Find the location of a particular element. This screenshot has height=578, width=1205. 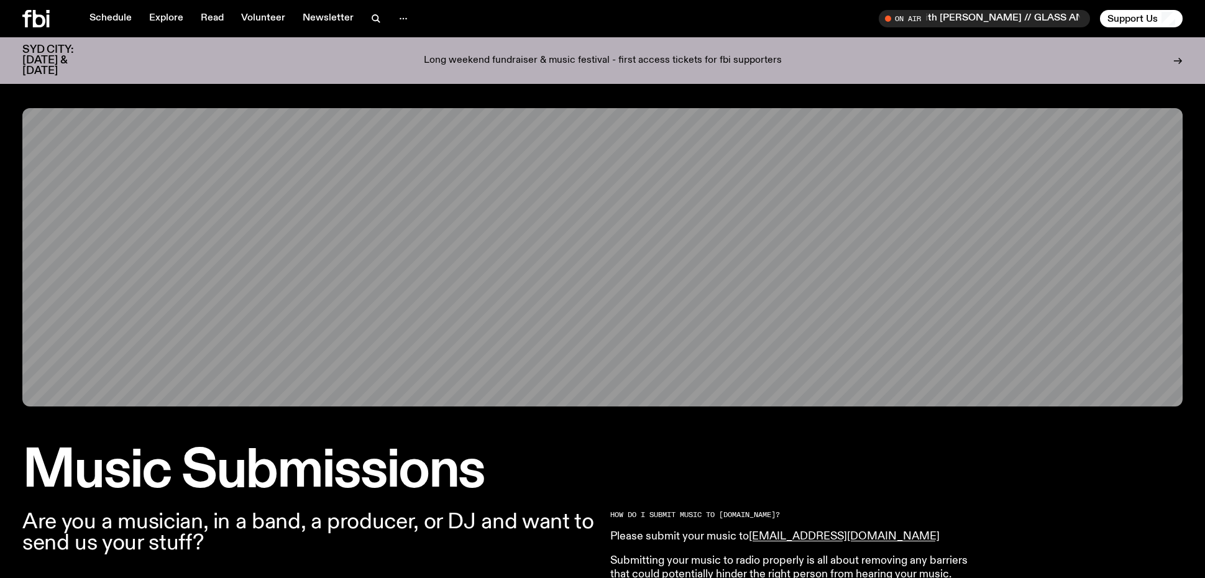

p: Please submit your music to is located at coordinates (789, 537).